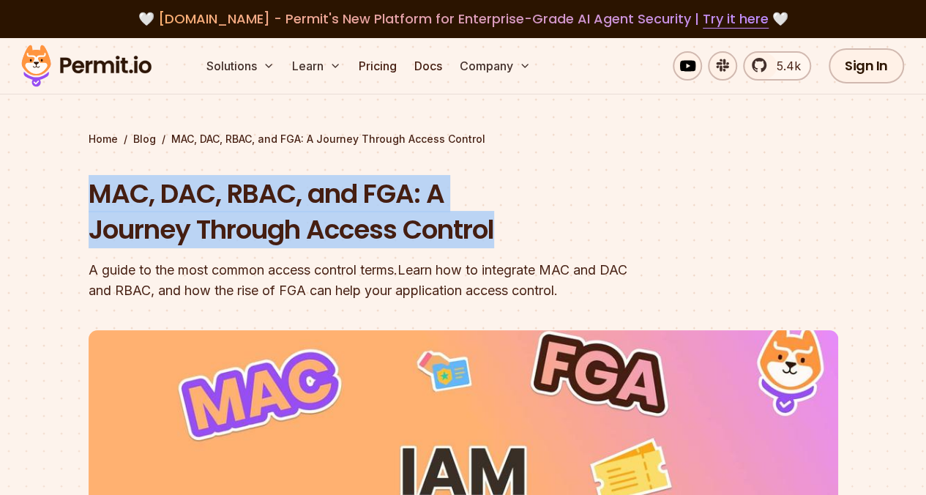  I want to click on a: Docs, so click(428, 66).